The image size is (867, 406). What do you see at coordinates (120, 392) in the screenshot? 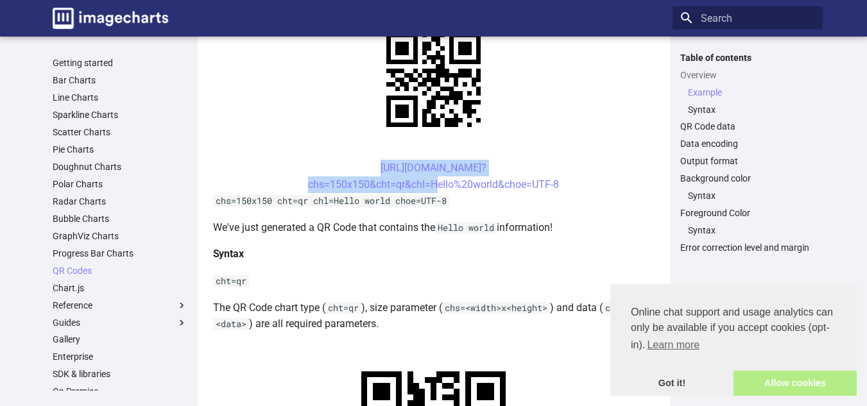
I see `a: On Premise` at bounding box center [120, 392].